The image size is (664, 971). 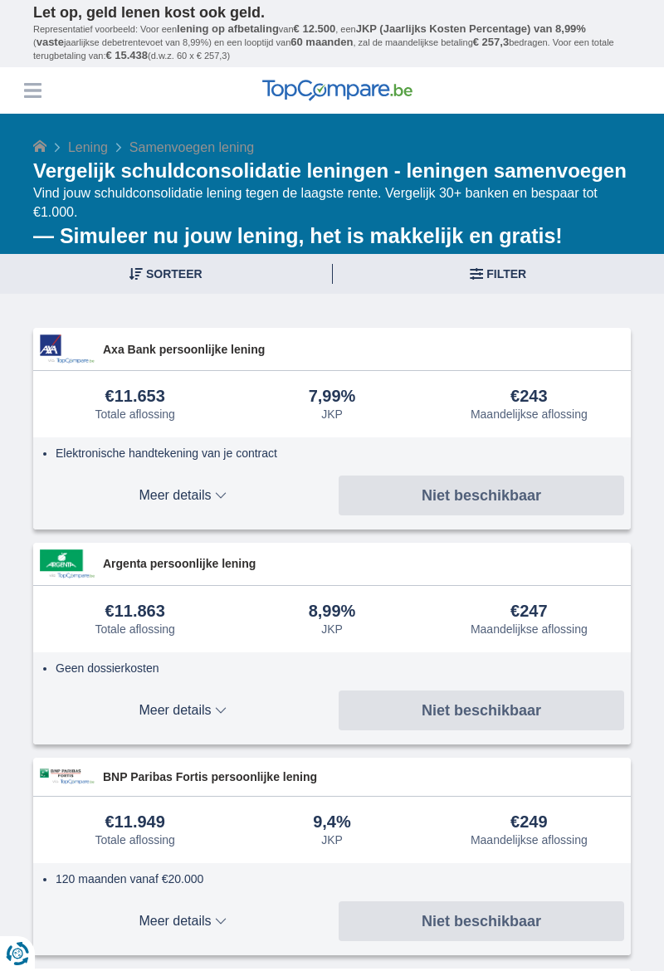 What do you see at coordinates (332, 397) in the screenshot?
I see `div: 7,99%` at bounding box center [332, 397].